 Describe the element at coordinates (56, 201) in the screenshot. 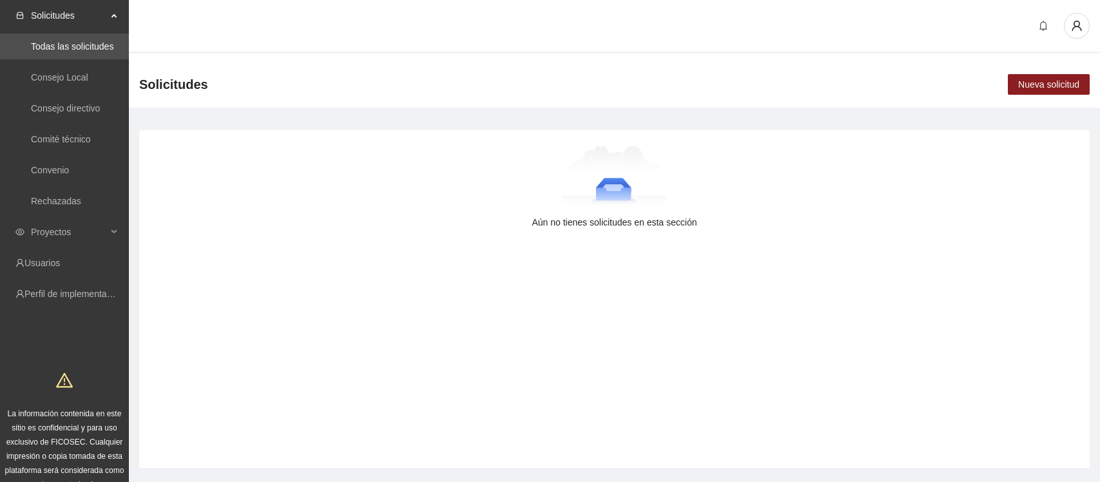

I see `a: Rechazadas` at that location.